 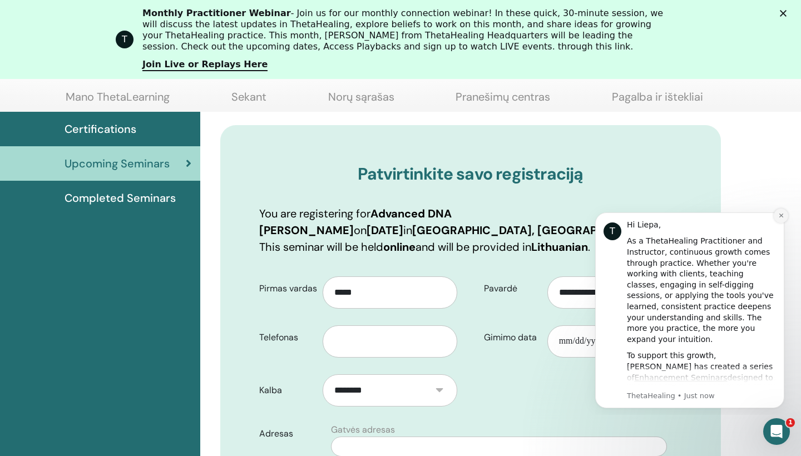 I want to click on label: Gimimo data, so click(x=511, y=338).